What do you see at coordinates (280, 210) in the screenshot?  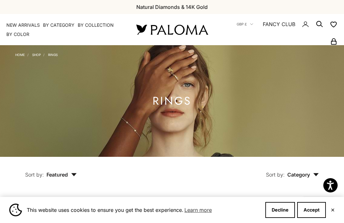 I see `button: Decline` at bounding box center [280, 210].